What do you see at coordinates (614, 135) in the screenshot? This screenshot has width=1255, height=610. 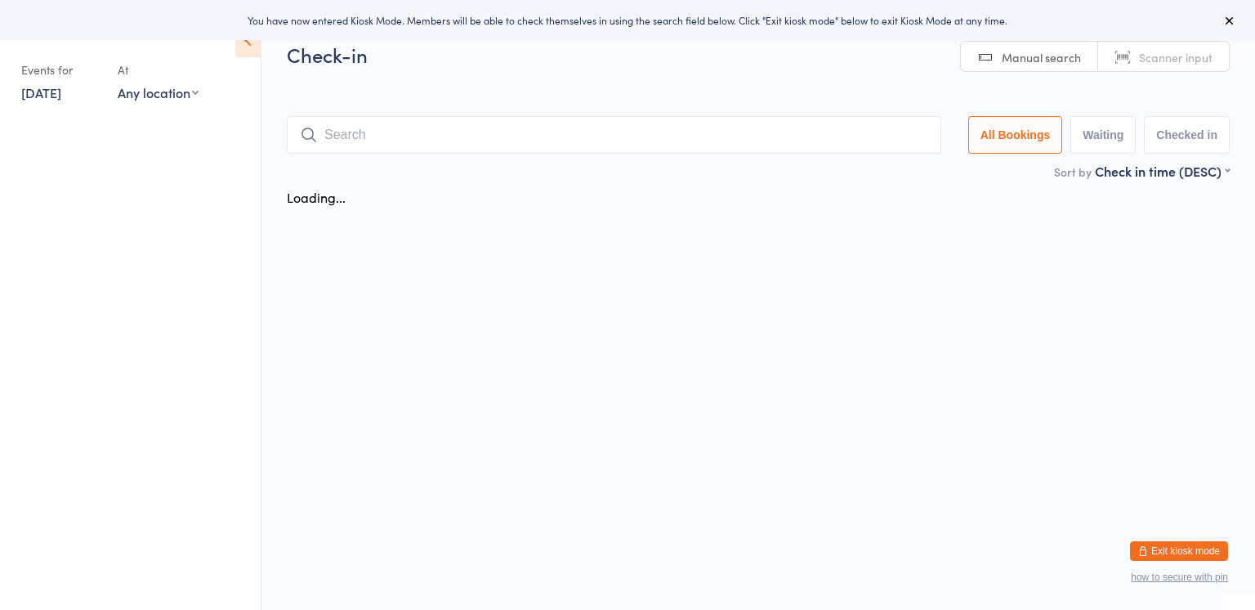 I see `input: Search` at bounding box center [614, 135].